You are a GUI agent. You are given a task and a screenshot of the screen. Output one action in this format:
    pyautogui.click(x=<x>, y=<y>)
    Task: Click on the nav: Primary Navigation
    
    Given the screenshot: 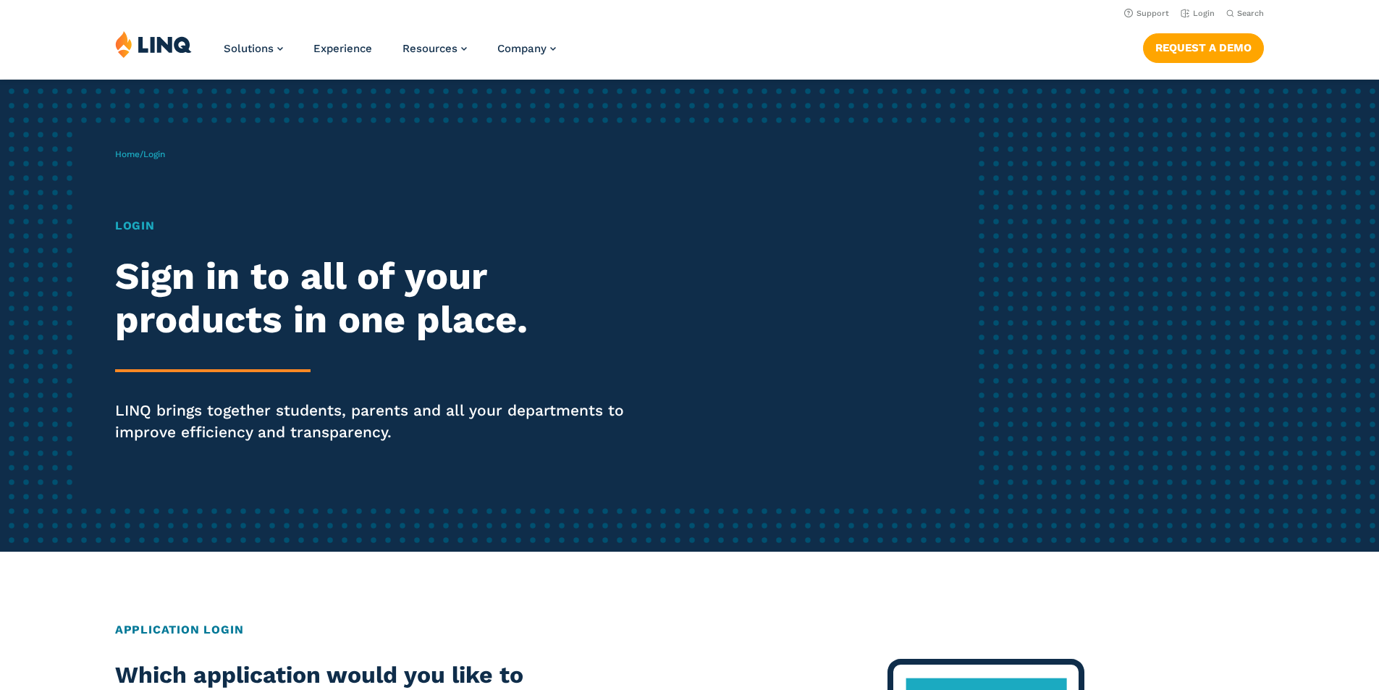 What is the action you would take?
    pyautogui.click(x=389, y=54)
    